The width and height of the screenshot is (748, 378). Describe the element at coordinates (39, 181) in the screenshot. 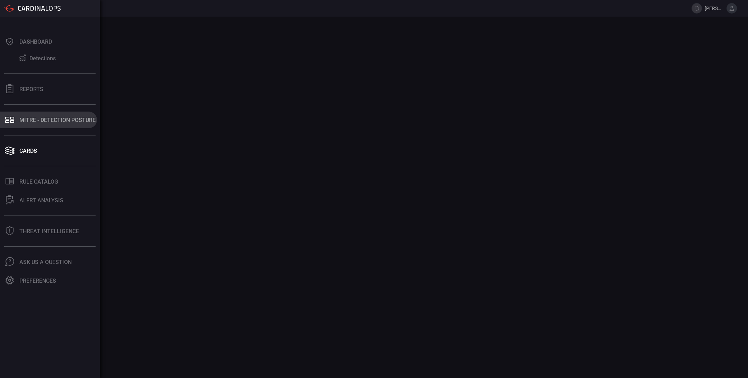

I see `div: Rule Catalog` at that location.